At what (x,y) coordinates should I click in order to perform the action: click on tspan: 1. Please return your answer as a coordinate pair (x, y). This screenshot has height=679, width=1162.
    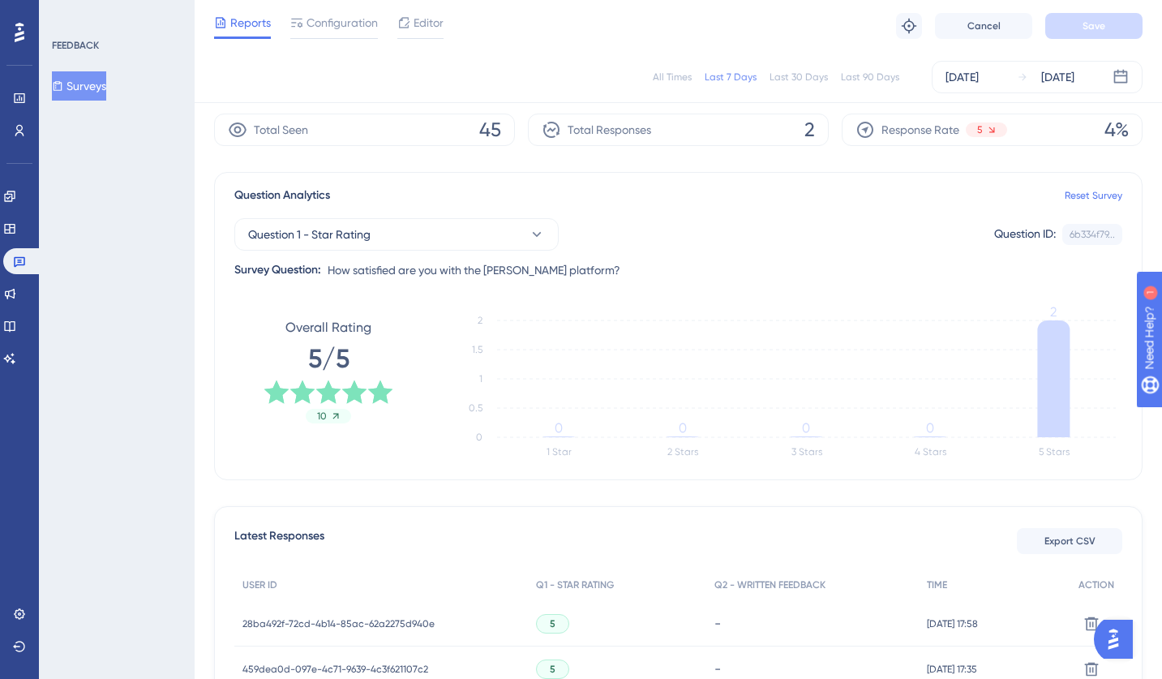
    Looking at the image, I should click on (481, 379).